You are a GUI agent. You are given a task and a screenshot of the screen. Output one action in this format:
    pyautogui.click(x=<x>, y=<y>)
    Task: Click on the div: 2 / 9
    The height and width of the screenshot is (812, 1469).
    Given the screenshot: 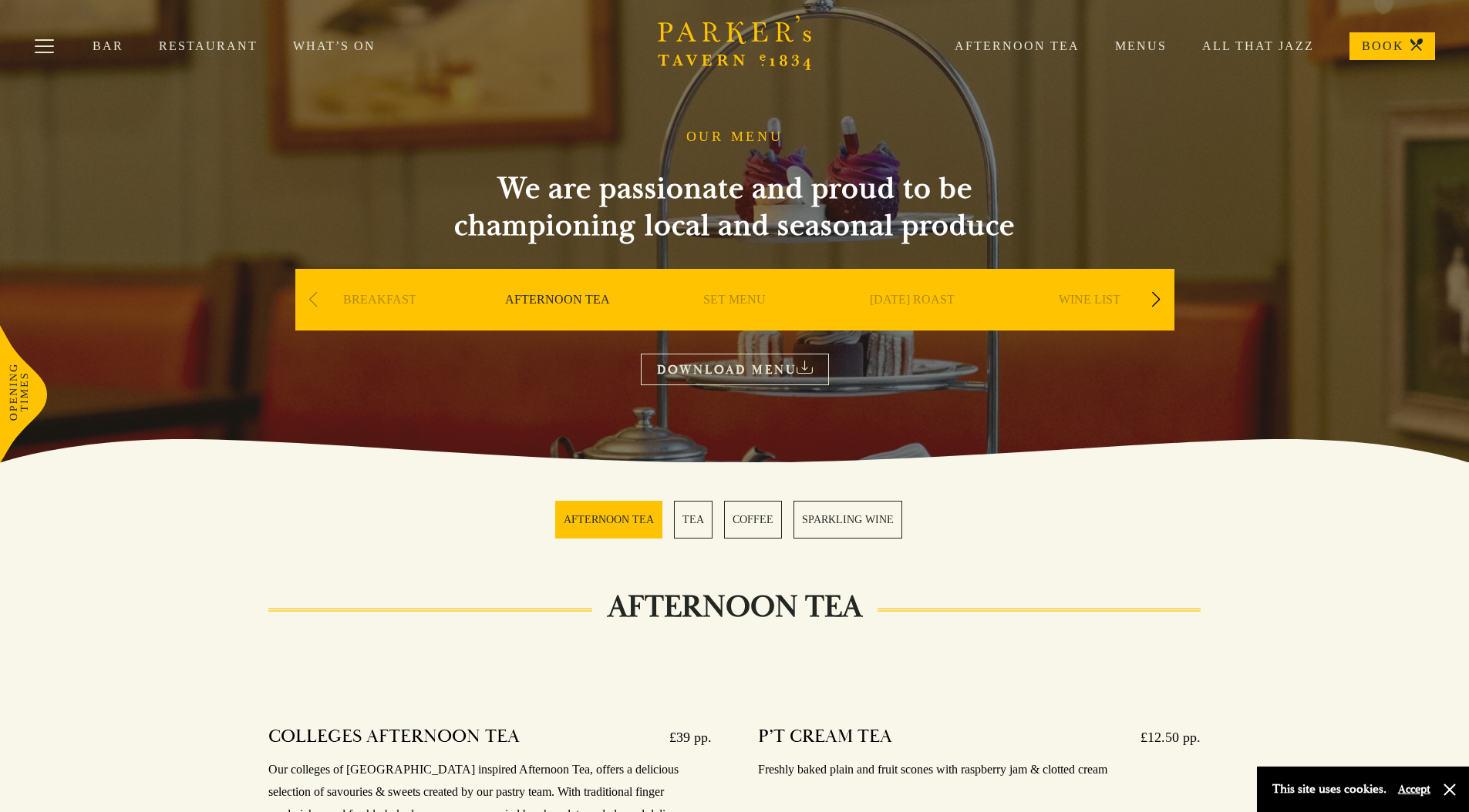 What is the action you would take?
    pyautogui.click(x=558, y=323)
    